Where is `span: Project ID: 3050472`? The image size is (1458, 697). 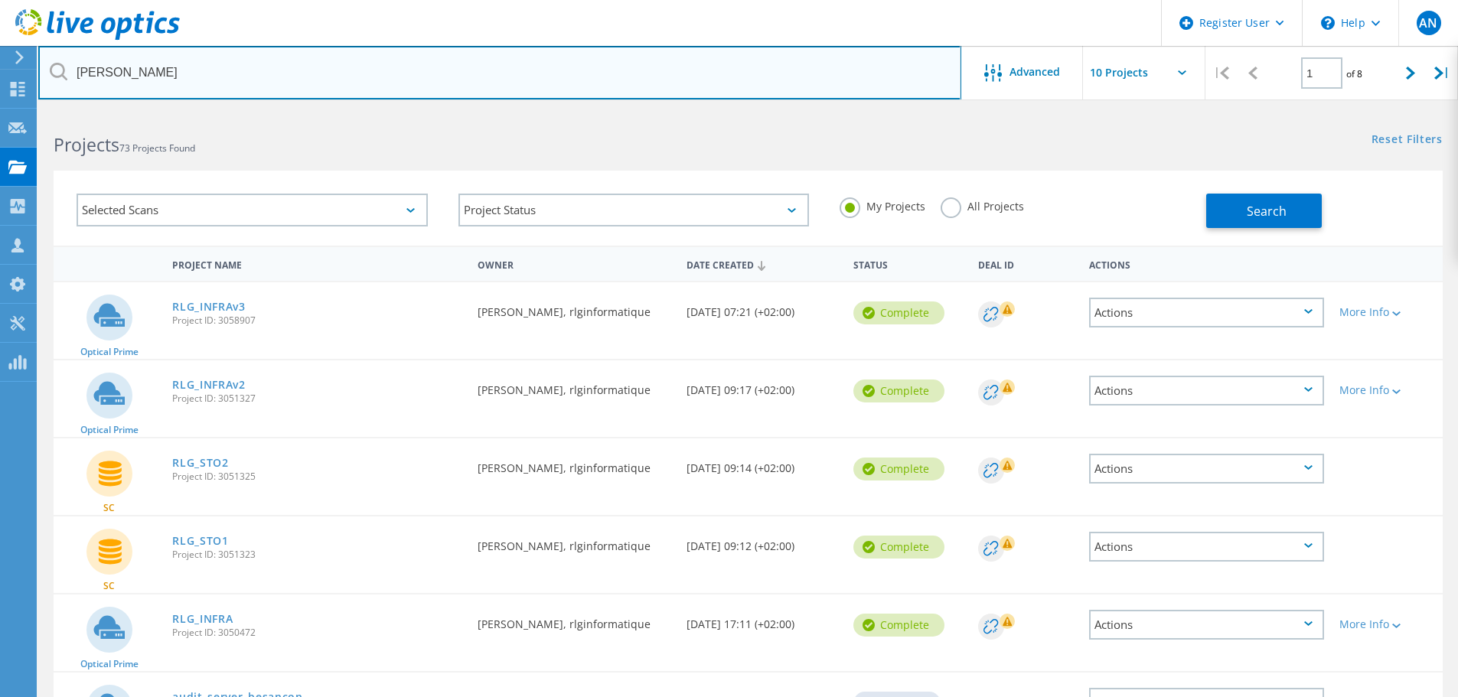 span: Project ID: 3050472 is located at coordinates (317, 633).